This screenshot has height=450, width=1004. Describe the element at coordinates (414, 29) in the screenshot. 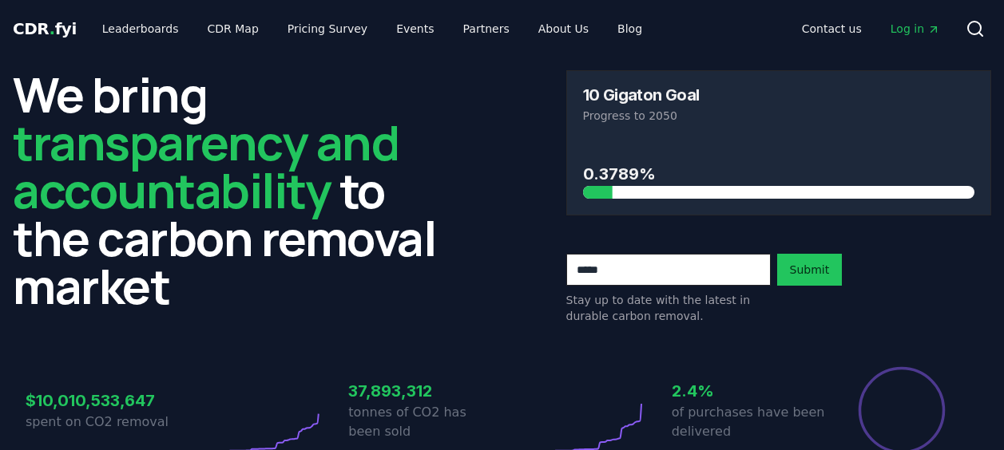

I see `a: Events` at that location.